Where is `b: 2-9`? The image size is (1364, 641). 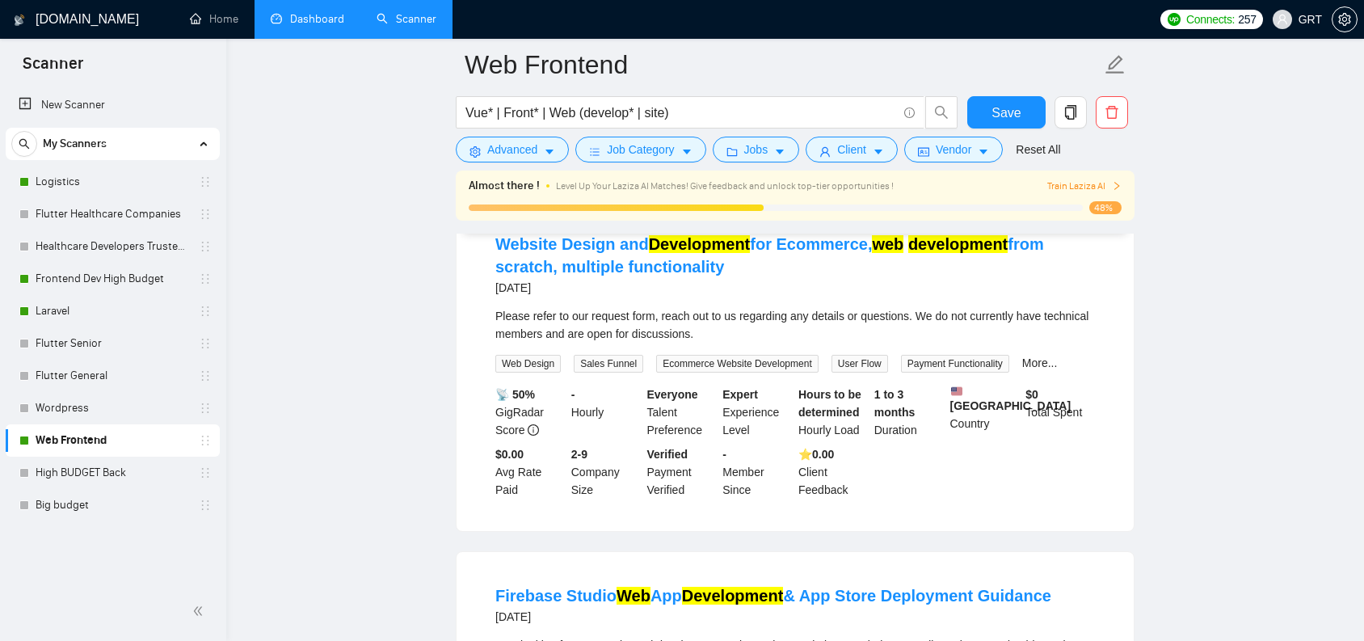
b: 2-9 is located at coordinates (579, 454).